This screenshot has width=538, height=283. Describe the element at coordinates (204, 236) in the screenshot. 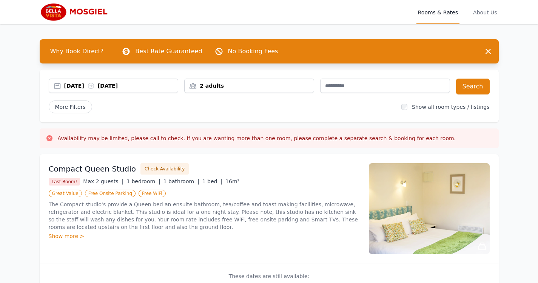

I see `div: Show more >` at that location.